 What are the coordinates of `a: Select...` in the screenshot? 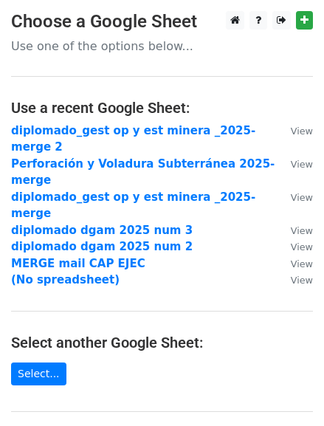 It's located at (38, 373).